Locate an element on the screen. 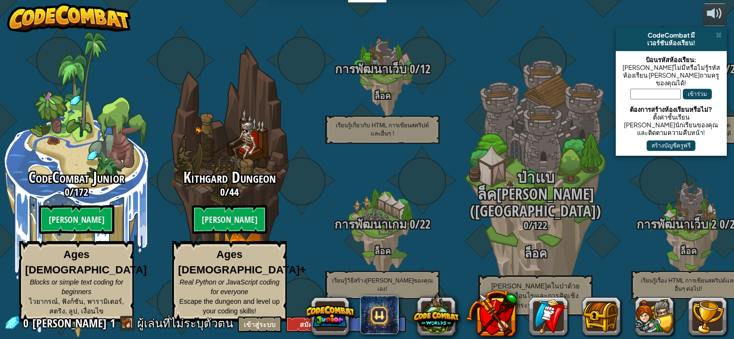  img: CodeCombat - Learn how to code by playing a game is located at coordinates (69, 18).